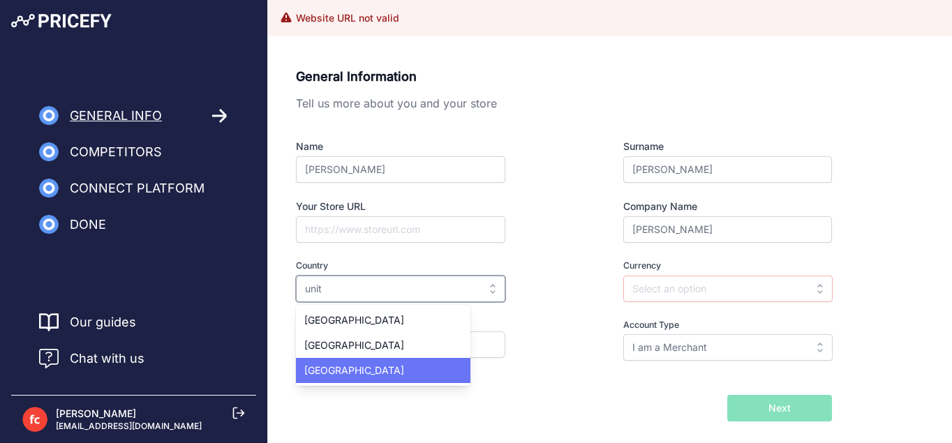 The width and height of the screenshot is (952, 443). Describe the element at coordinates (116, 152) in the screenshot. I see `span: Competitors` at that location.